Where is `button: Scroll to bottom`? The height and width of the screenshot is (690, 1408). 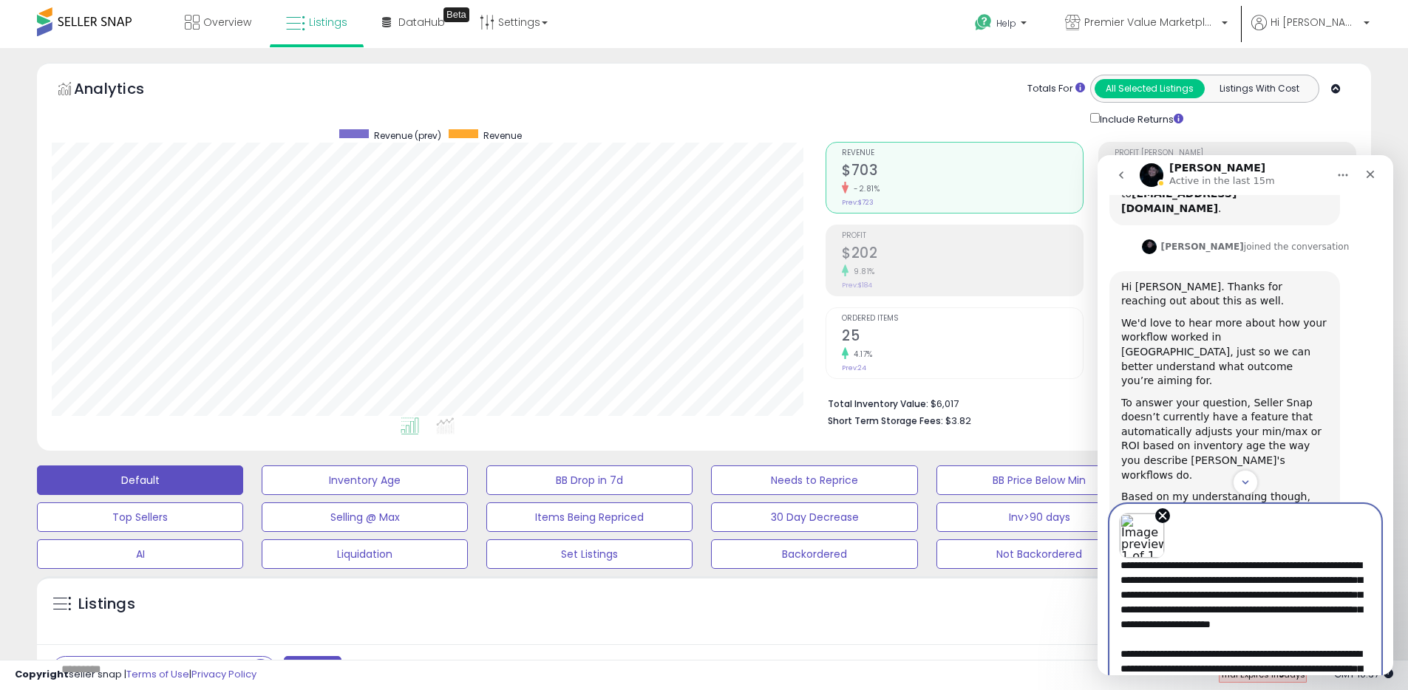
button: Scroll to bottom is located at coordinates (148, 327).